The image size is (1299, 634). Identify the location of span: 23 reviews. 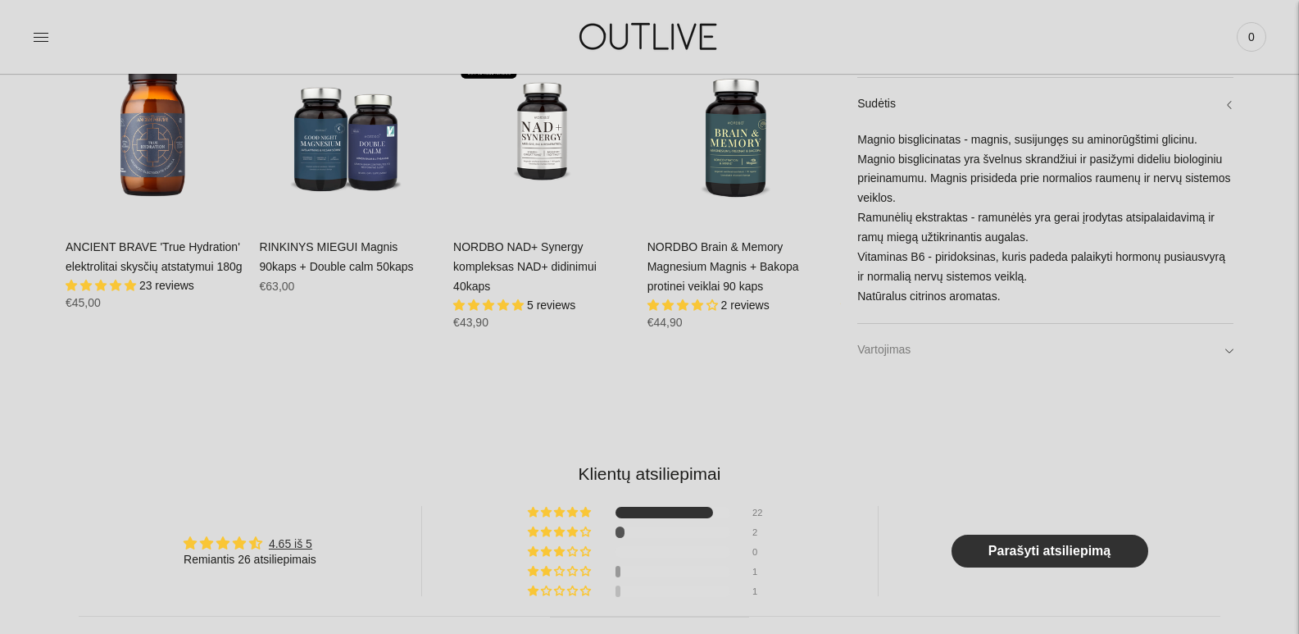
(166, 285).